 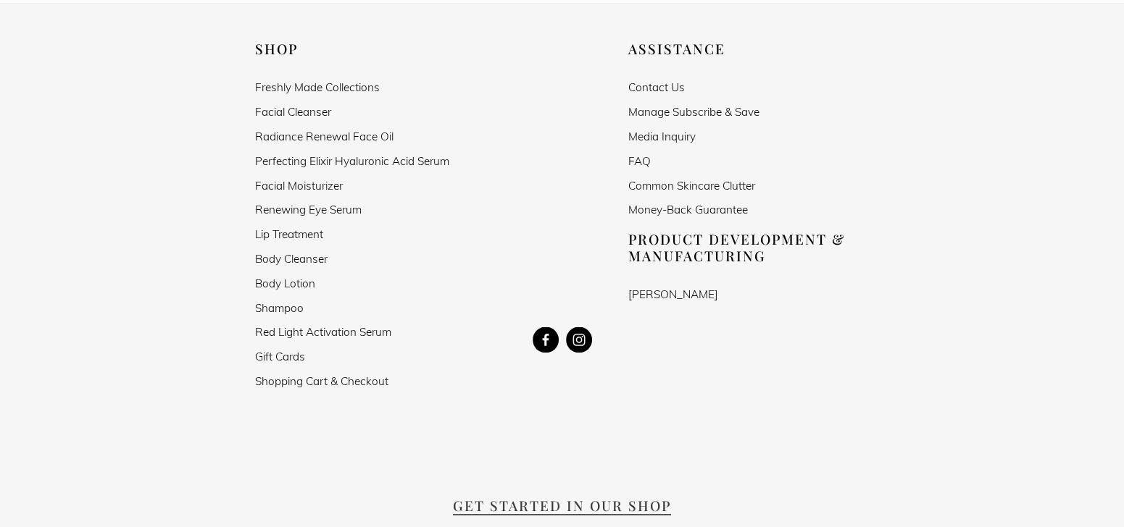 I want to click on a: Instagram, so click(x=579, y=340).